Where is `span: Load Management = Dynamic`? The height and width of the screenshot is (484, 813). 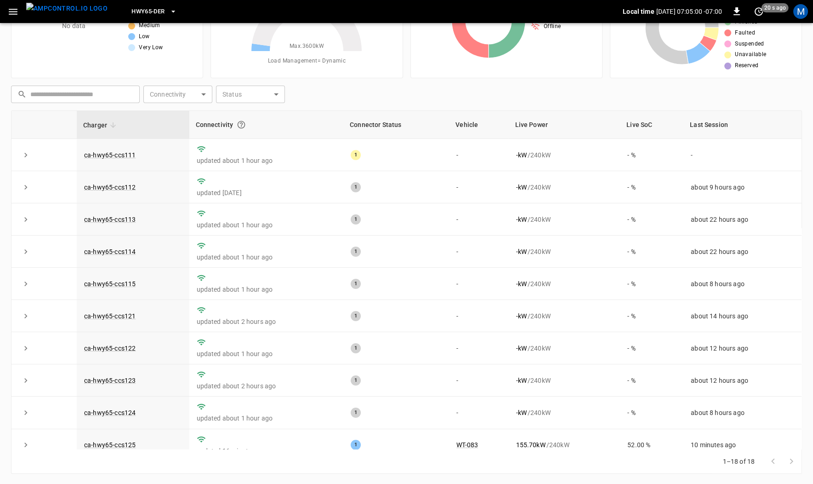 span: Load Management = Dynamic is located at coordinates (307, 61).